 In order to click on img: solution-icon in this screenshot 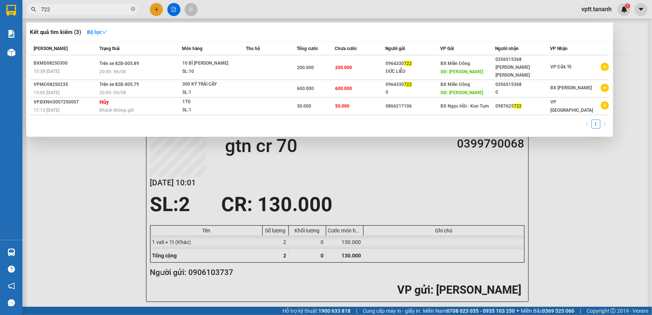, I will do `click(11, 34)`.